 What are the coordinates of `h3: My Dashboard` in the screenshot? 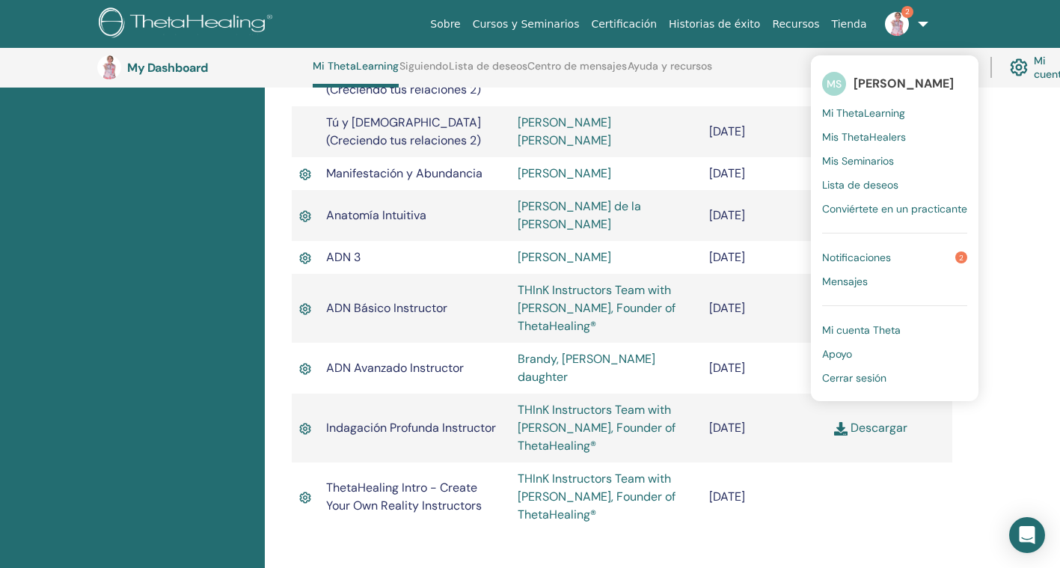 It's located at (202, 67).